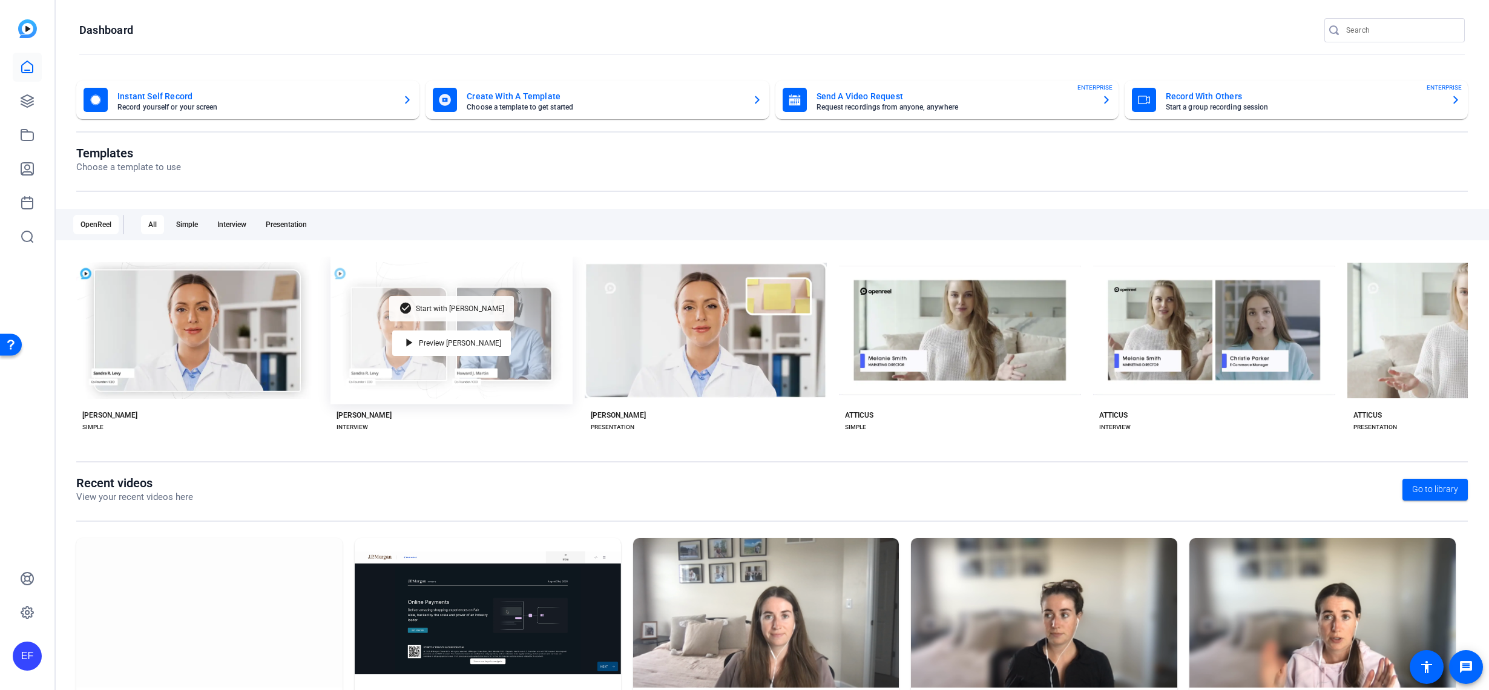  I want to click on div: Presentation, so click(286, 225).